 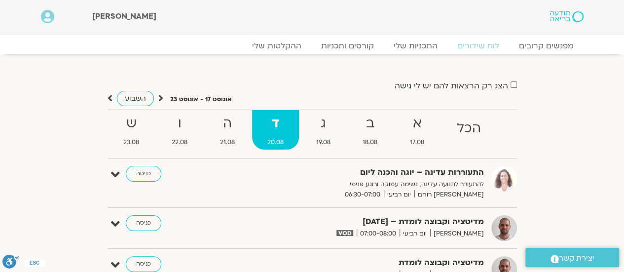 I want to click on span: 07:00-08:00, so click(x=378, y=234).